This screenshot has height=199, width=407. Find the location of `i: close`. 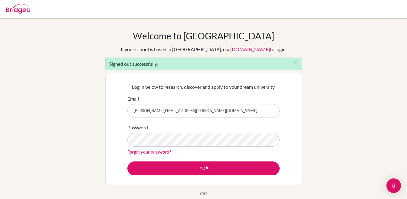

i: close is located at coordinates (296, 62).